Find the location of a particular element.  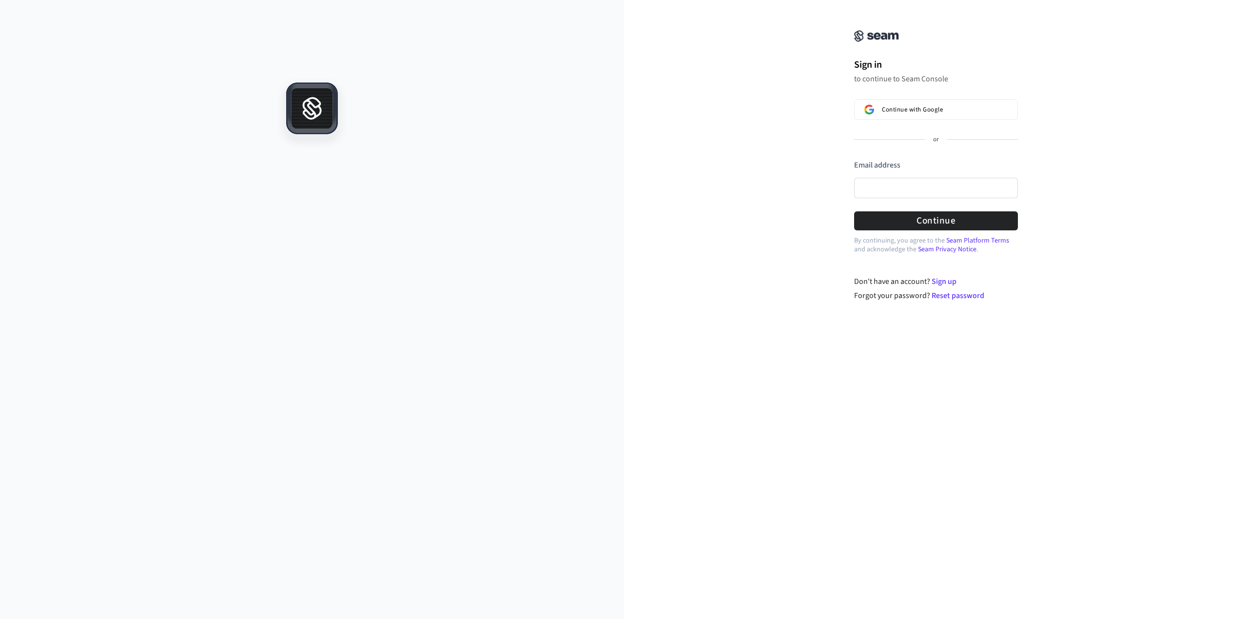

button: Continue is located at coordinates (936, 221).